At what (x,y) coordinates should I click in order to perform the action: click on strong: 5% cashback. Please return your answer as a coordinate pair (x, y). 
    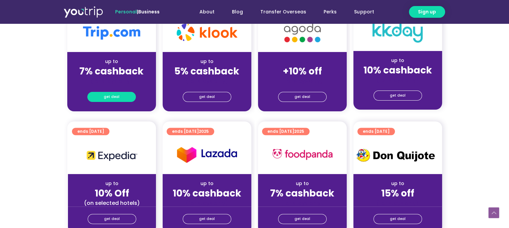
    Looking at the image, I should click on (207, 71).